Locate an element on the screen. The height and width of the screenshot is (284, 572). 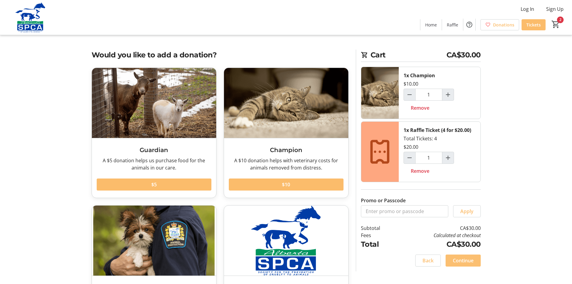
div: $10.00 is located at coordinates (410, 84).